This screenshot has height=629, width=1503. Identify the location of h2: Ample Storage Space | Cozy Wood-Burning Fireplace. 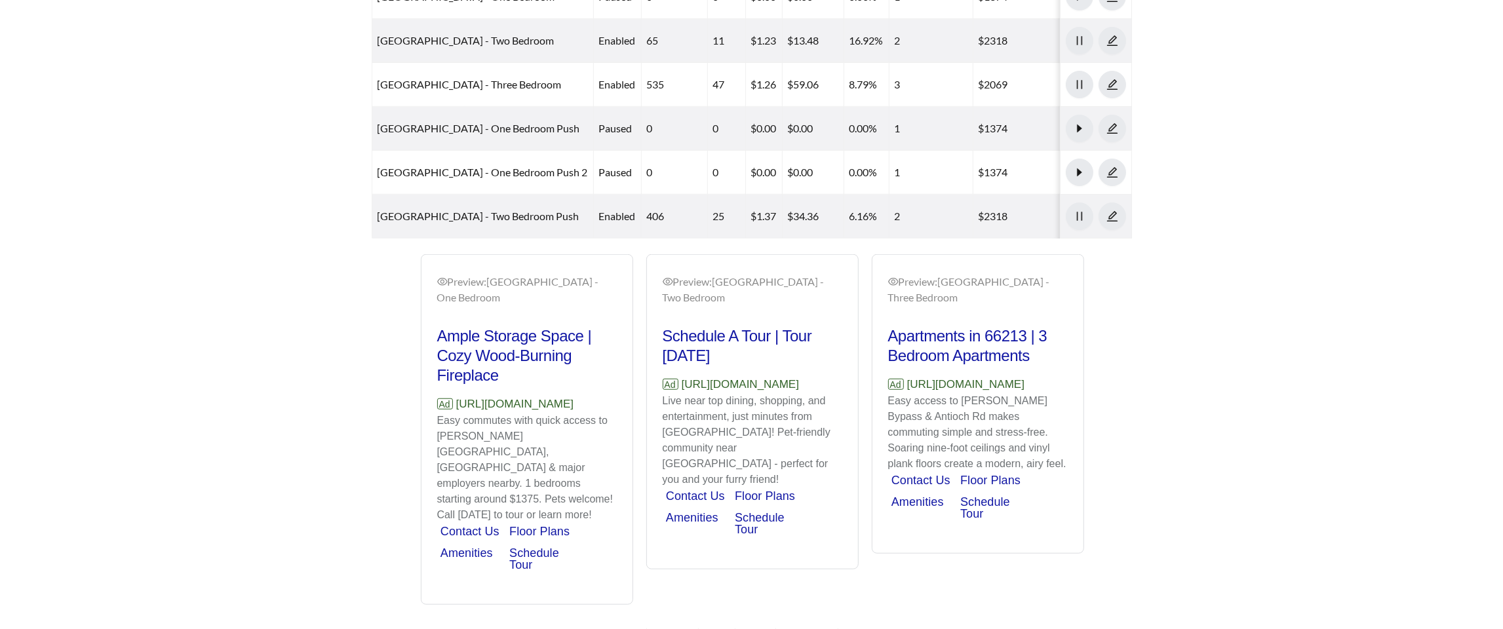
(527, 356).